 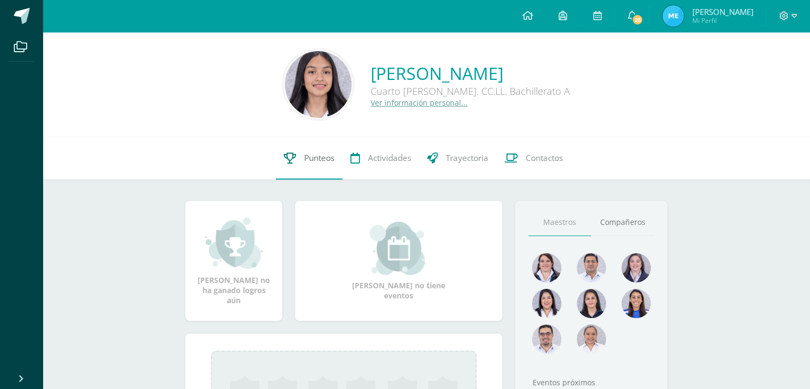 What do you see at coordinates (546, 303) in the screenshot?
I see `img: 0580b9beee8b50b4e2a2441e05bb36d6.png` at bounding box center [546, 303].